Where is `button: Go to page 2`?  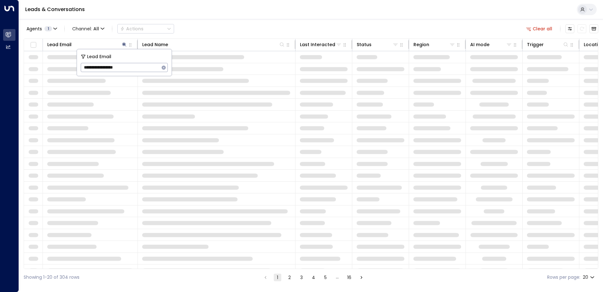 button: Go to page 2 is located at coordinates (290, 277).